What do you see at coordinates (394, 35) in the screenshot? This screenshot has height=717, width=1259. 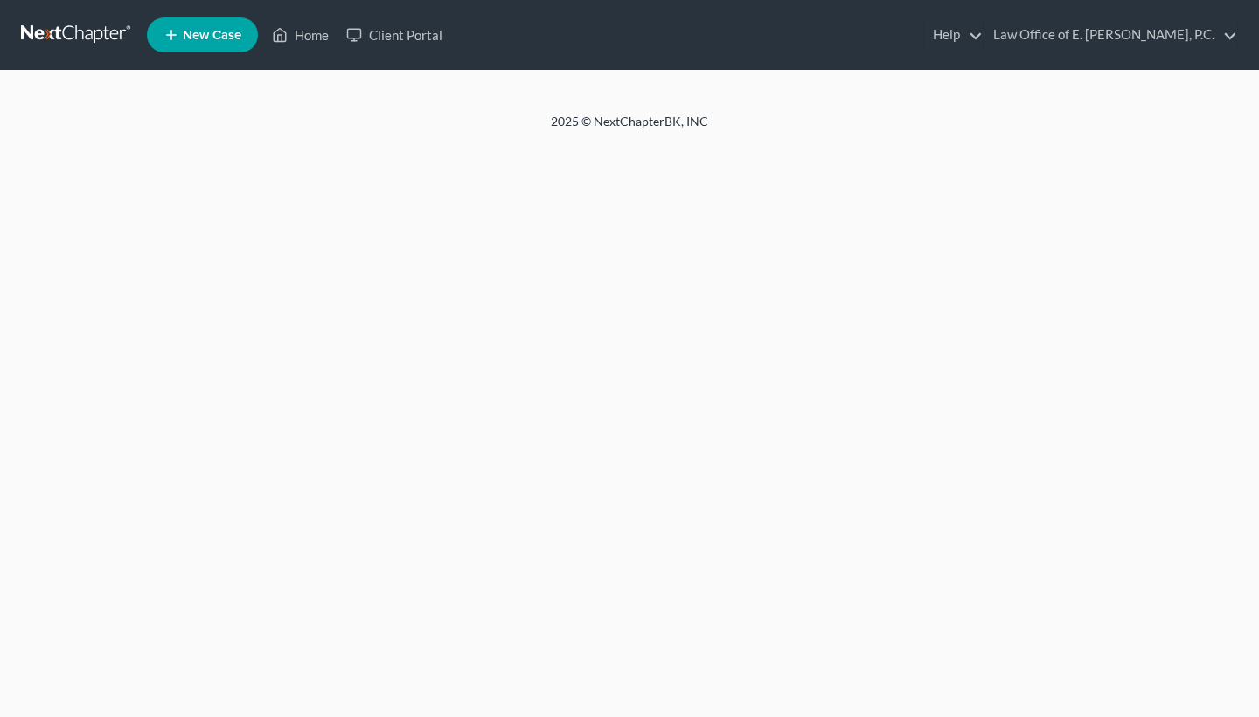 I see `a: Client Portal` at bounding box center [394, 35].